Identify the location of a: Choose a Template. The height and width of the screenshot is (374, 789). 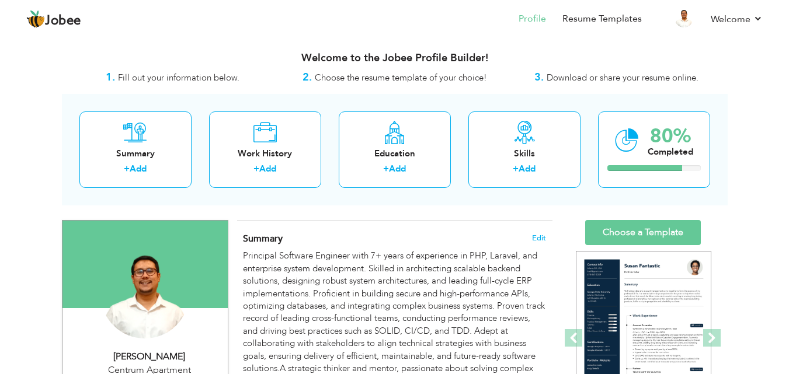
(643, 232).